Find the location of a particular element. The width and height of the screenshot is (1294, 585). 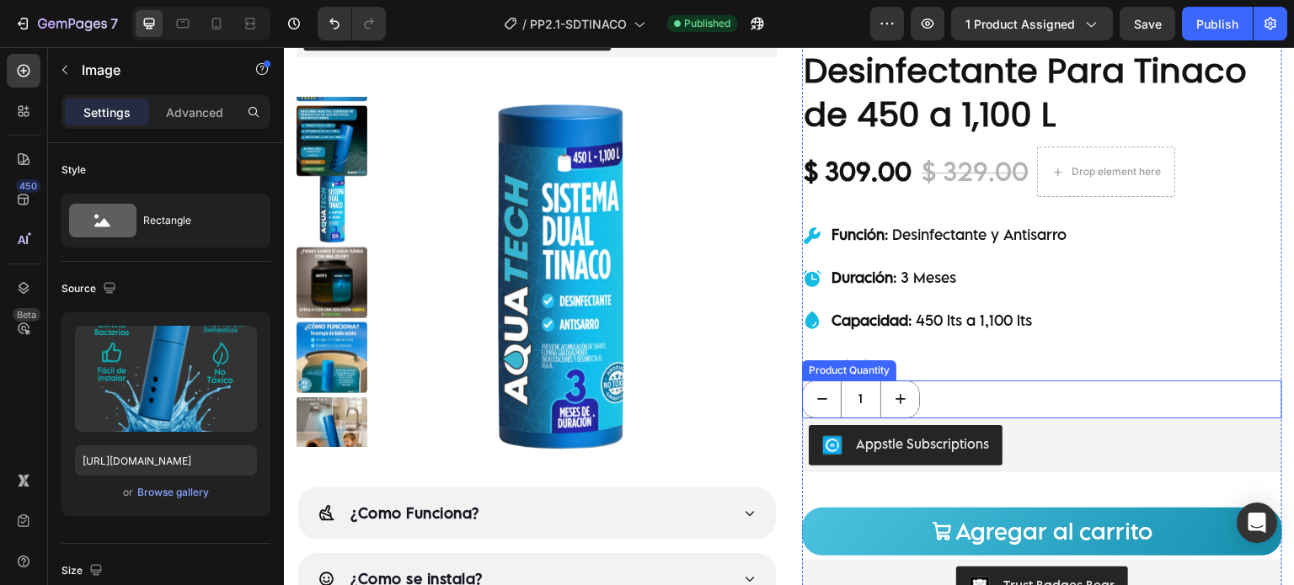

p: ¿Como se instala? is located at coordinates (132, 532).